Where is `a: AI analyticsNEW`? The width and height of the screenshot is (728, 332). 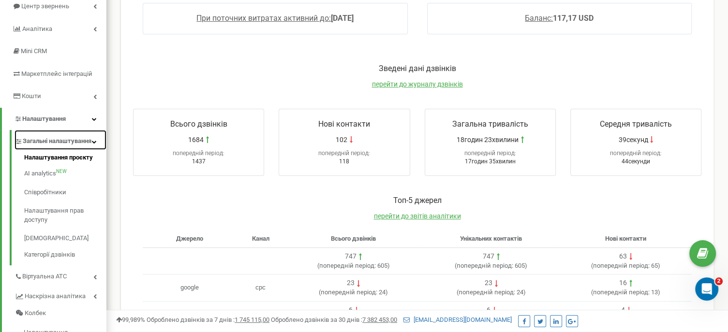 a: AI analyticsNEW is located at coordinates (65, 174).